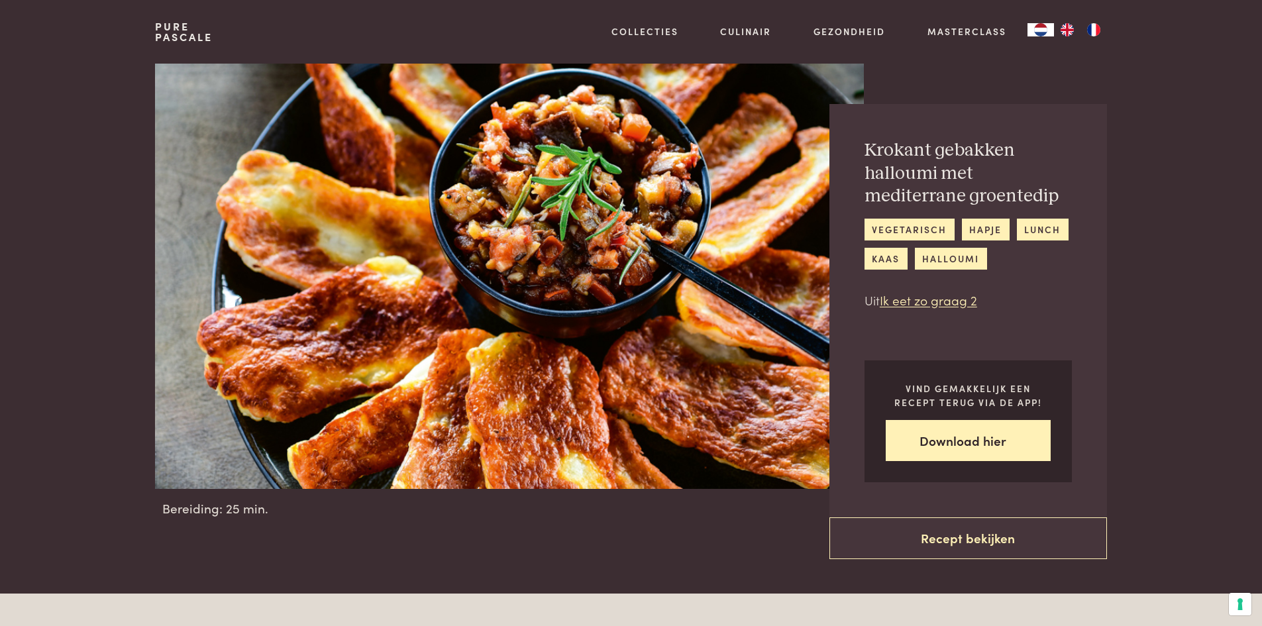  I want to click on a: Ik eet zo graag 2, so click(928, 299).